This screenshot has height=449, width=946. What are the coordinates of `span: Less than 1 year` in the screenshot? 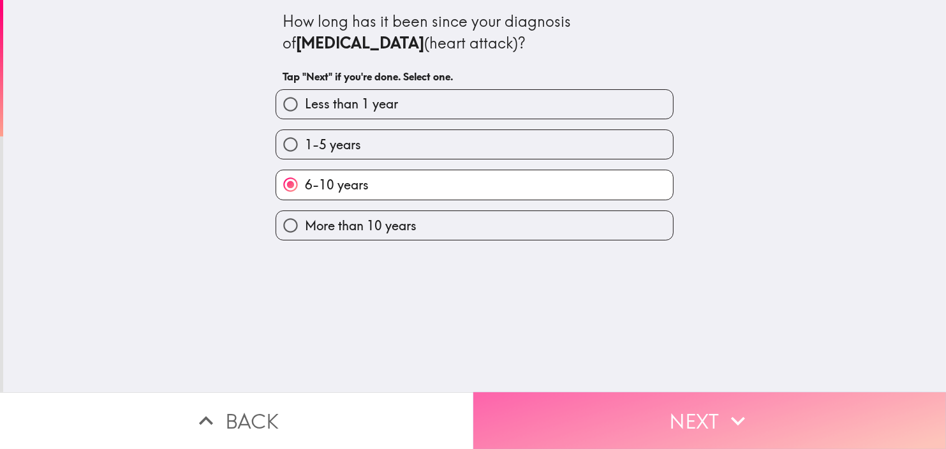 It's located at (351, 104).